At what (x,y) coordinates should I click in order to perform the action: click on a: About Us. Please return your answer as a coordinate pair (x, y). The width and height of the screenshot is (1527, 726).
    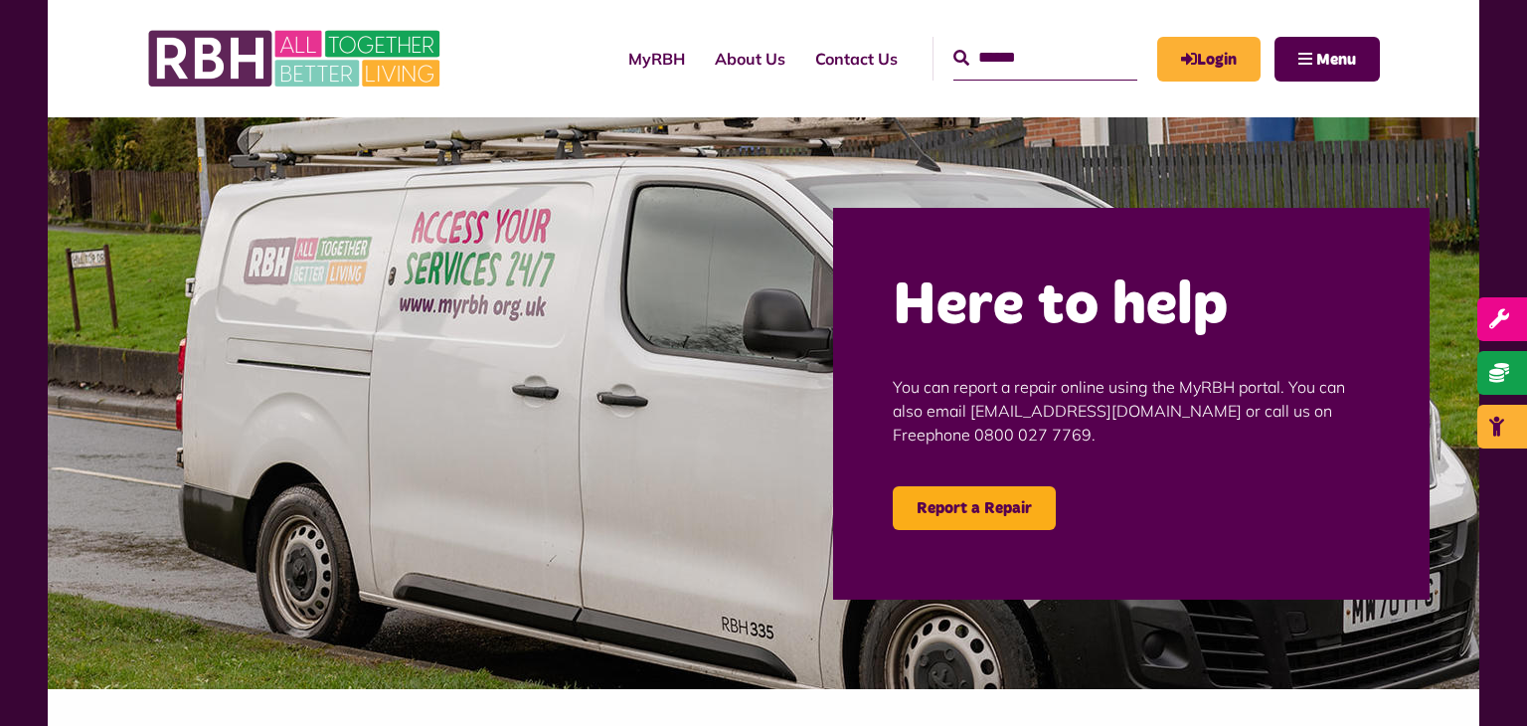
    Looking at the image, I should click on (750, 59).